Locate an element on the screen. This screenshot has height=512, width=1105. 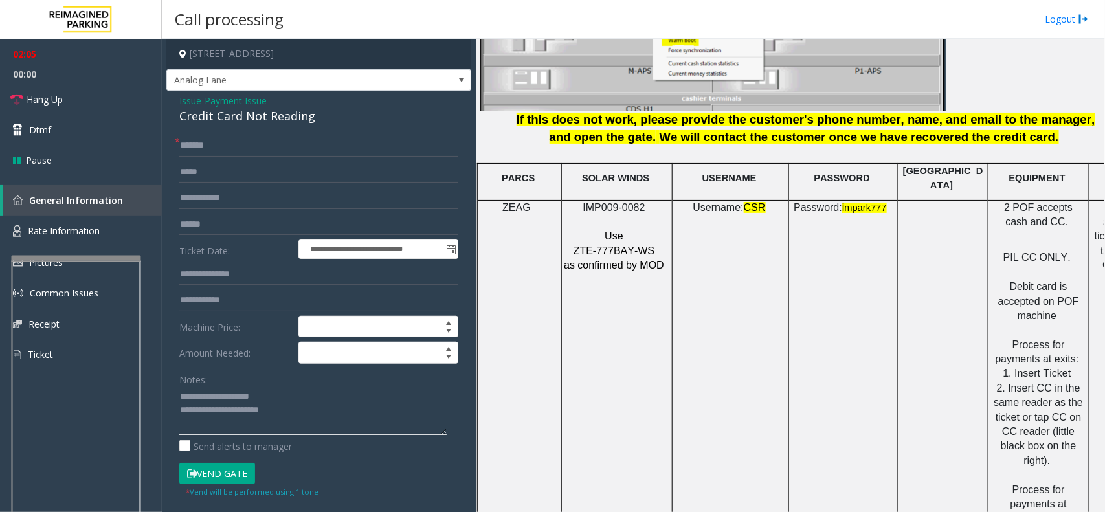
small: Vend will be performed using 1 tone is located at coordinates (252, 491).